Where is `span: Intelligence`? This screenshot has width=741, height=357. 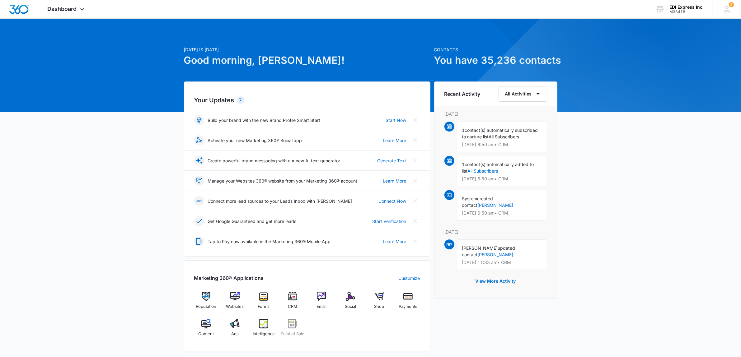 span: Intelligence is located at coordinates (264, 334).